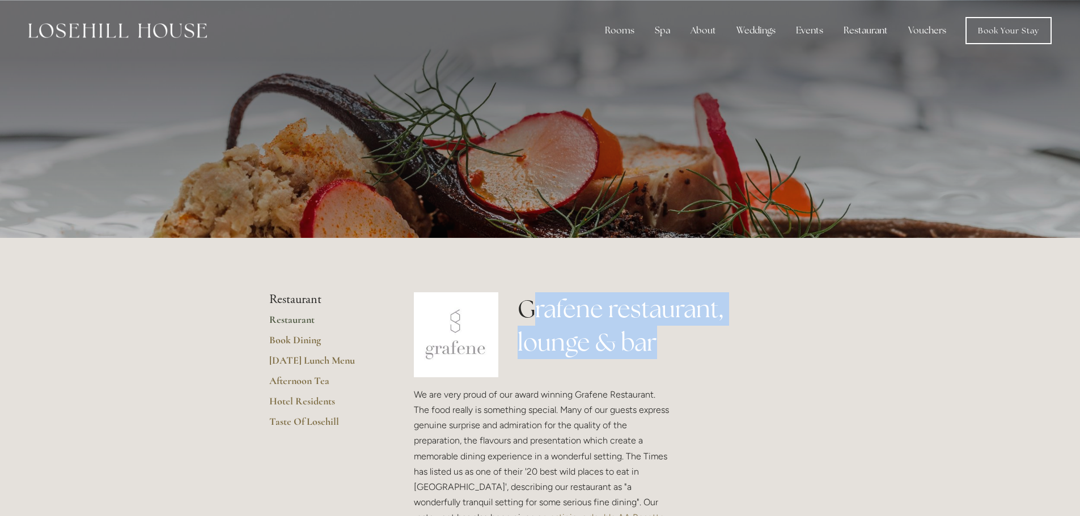 The height and width of the screenshot is (516, 1080). What do you see at coordinates (620, 31) in the screenshot?
I see `div: Rooms` at bounding box center [620, 31].